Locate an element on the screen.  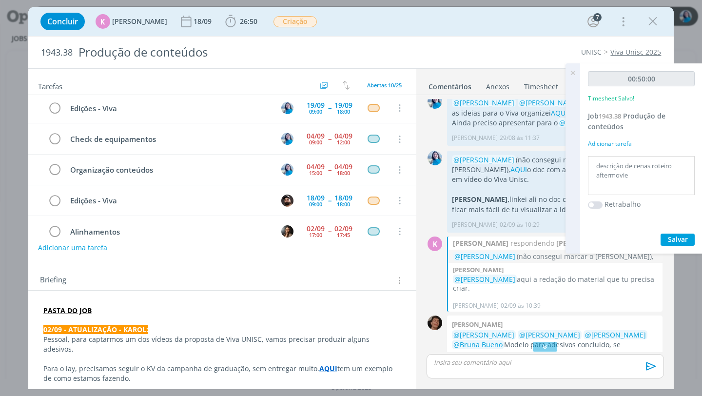
p: , as ideias para o Viva organizei nesse Miro. is located at coordinates (555, 108).